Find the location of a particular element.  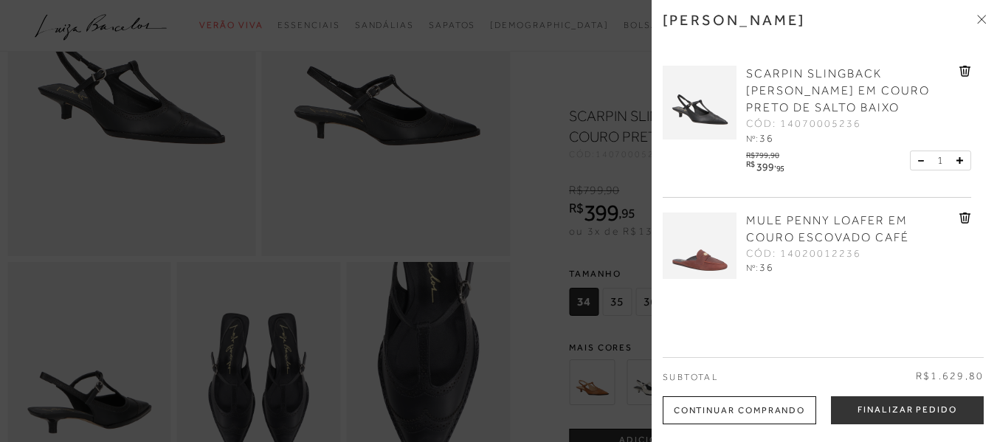

div: R$799,90 is located at coordinates (766, 153).